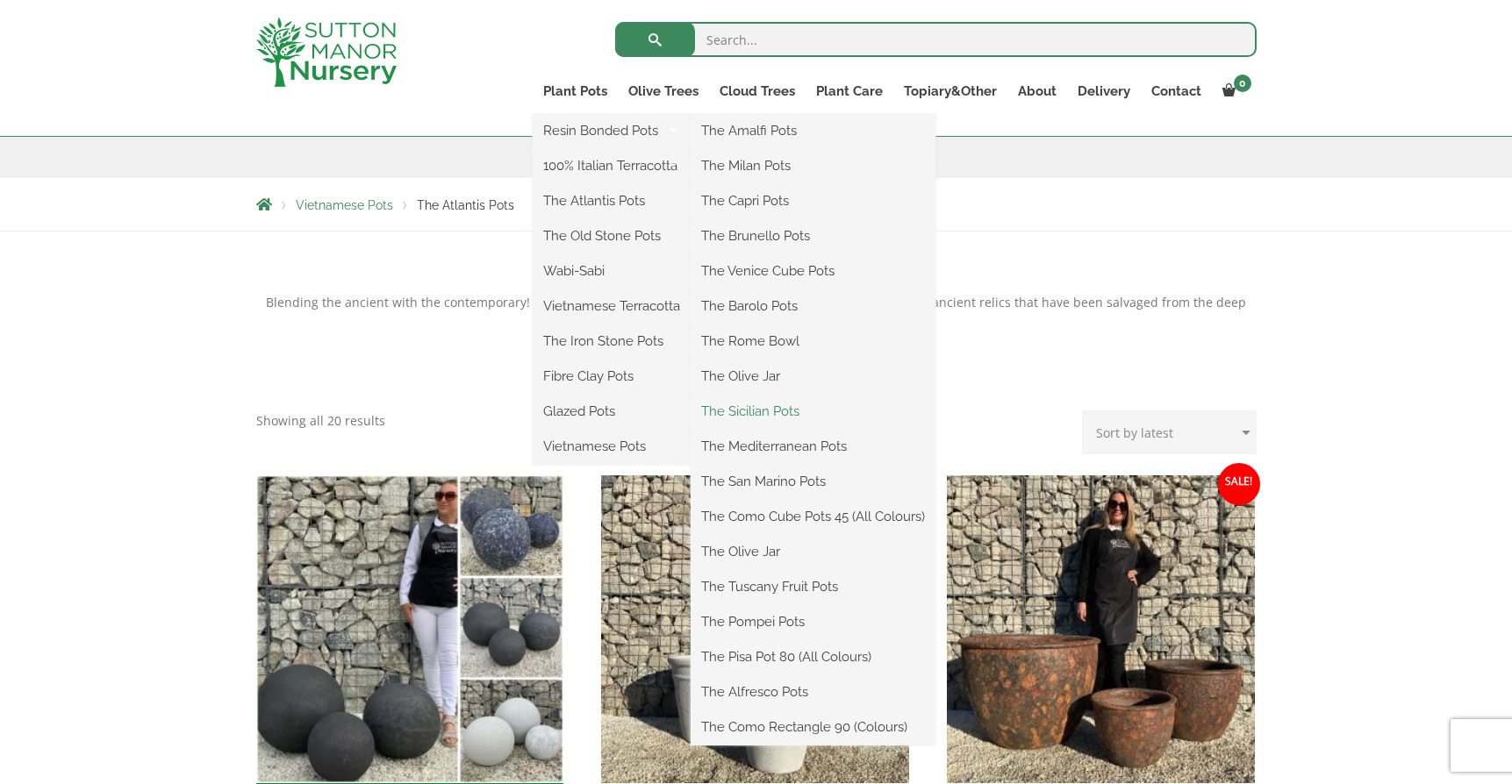 Image resolution: width=1512 pixels, height=784 pixels. Describe the element at coordinates (813, 587) in the screenshot. I see `a: The Tuscany Fruit Pots` at that location.